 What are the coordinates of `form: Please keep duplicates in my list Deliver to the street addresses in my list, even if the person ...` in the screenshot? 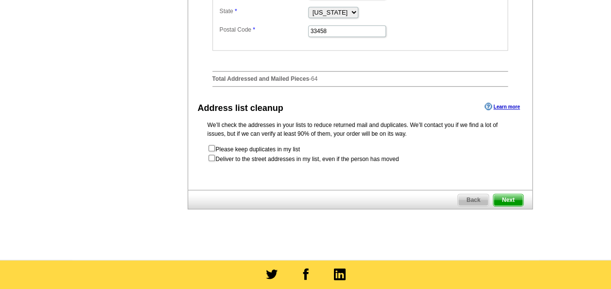 It's located at (360, 154).